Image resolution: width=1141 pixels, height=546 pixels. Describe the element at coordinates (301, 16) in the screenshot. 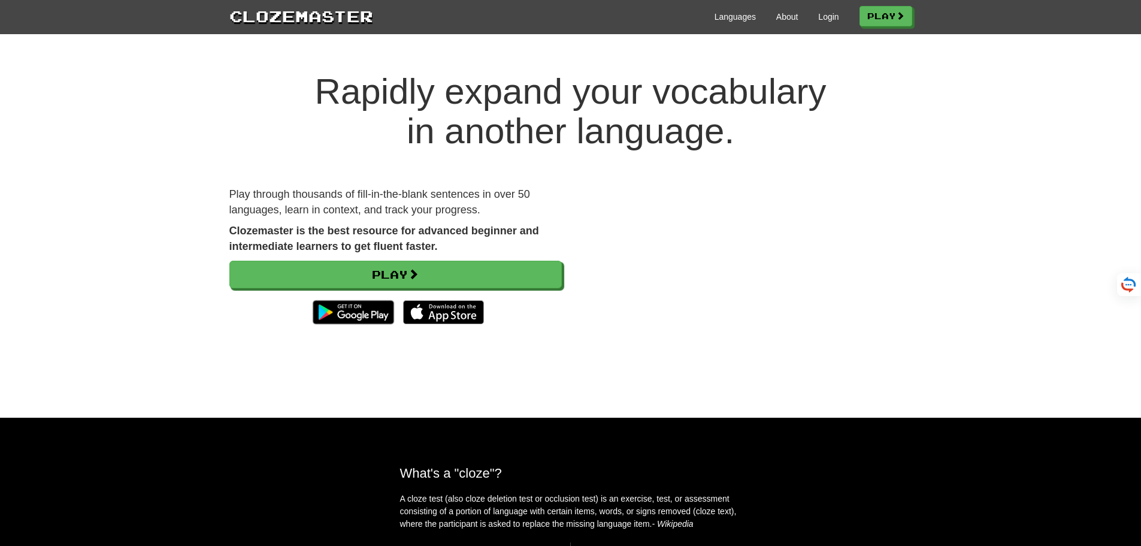

I see `a: Clozemaster` at that location.